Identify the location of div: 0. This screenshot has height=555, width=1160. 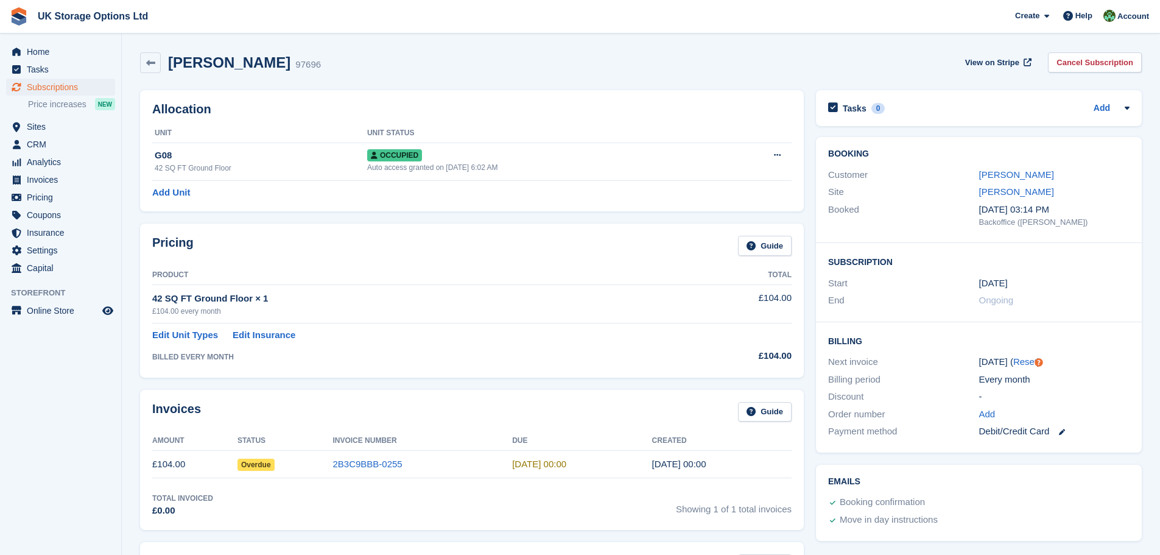
(878, 108).